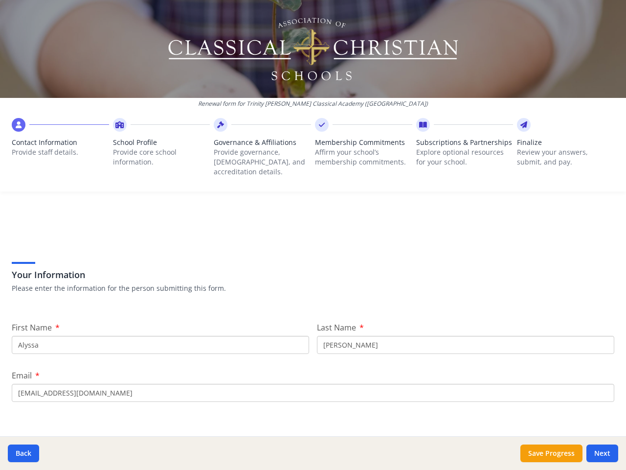 This screenshot has height=470, width=626. What do you see at coordinates (364, 157) in the screenshot?
I see `p: Affirm your school’s membership commitments.` at bounding box center [364, 157].